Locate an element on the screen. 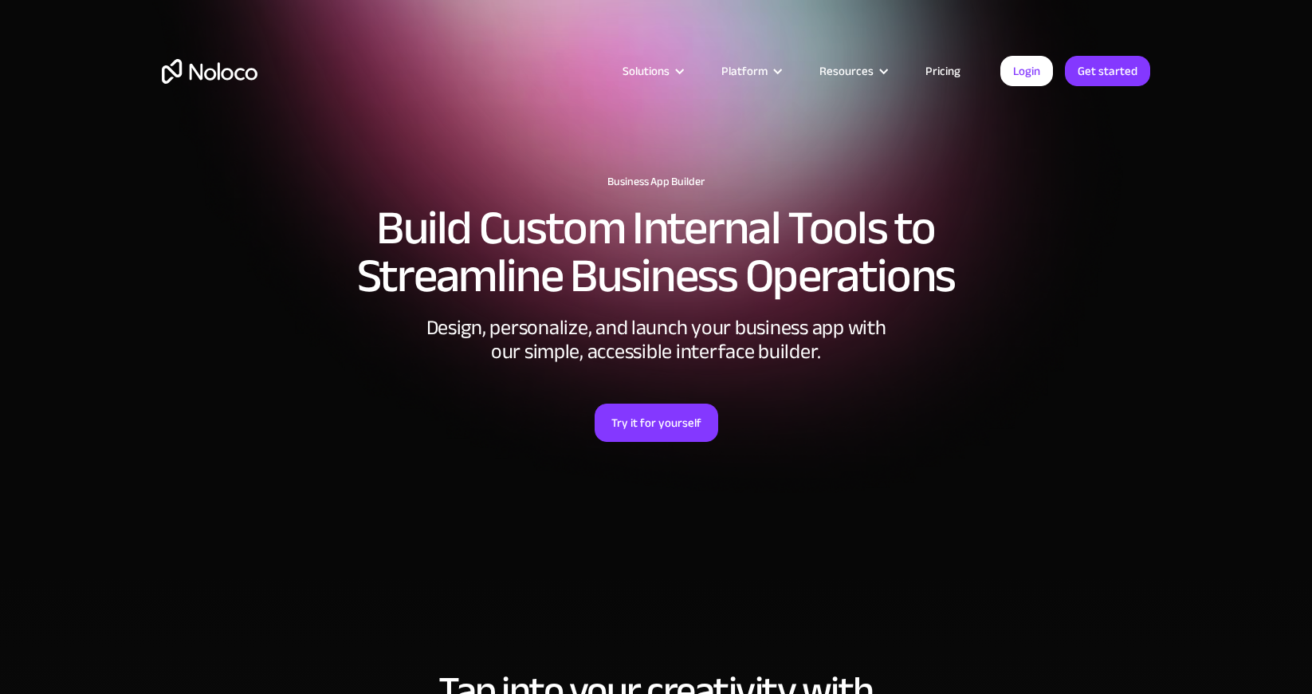  a: Get started is located at coordinates (1107, 71).